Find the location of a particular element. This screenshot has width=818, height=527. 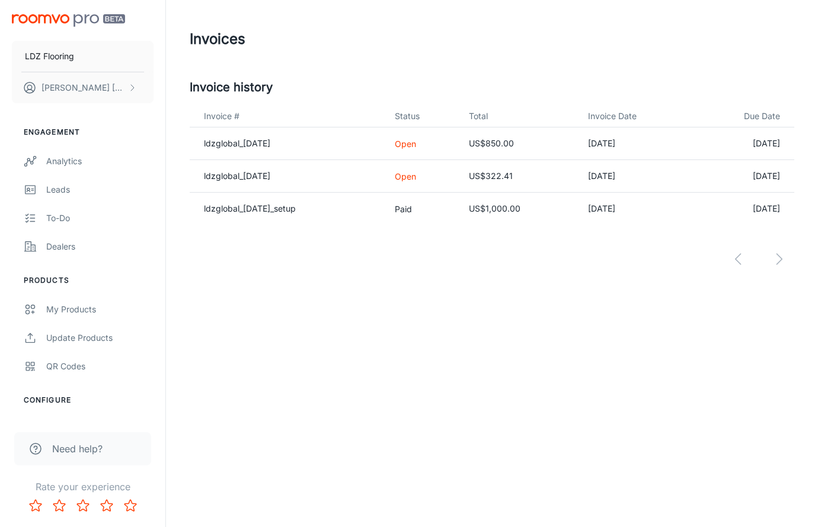

div: Leads is located at coordinates (100, 190).